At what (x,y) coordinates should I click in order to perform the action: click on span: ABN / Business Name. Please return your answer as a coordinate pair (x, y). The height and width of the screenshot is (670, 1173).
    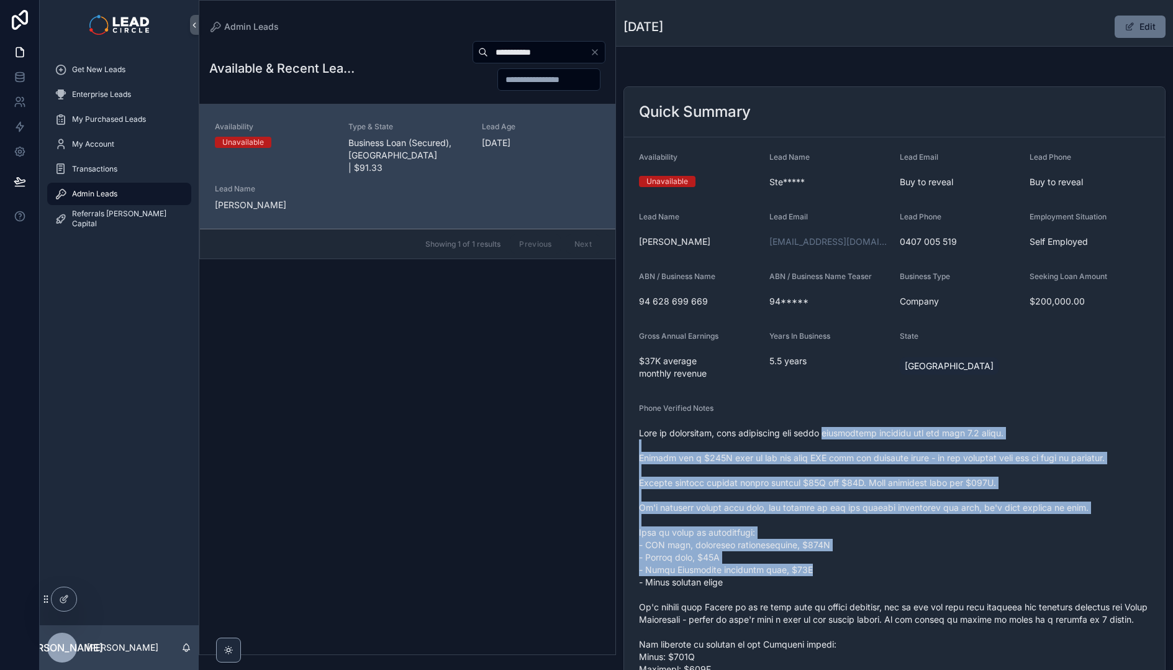
    Looking at the image, I should click on (677, 276).